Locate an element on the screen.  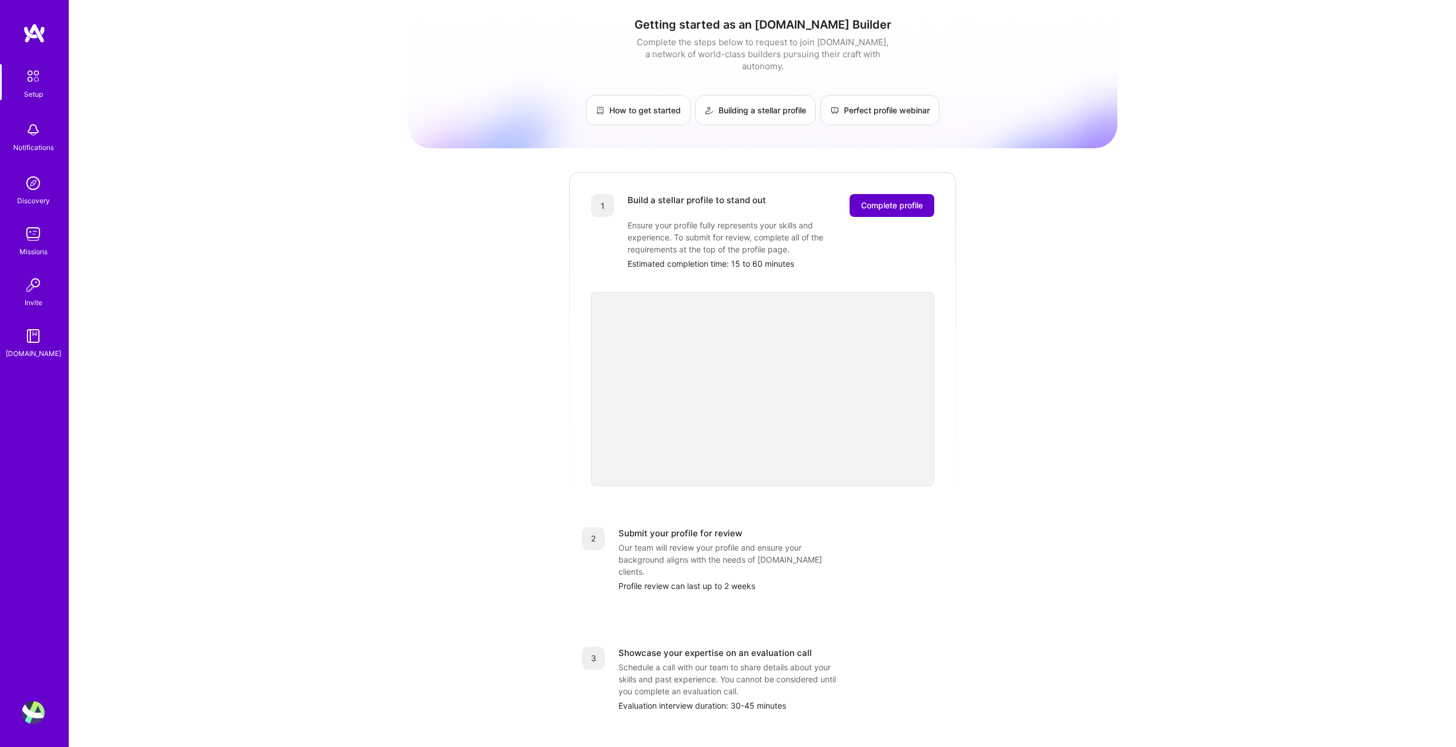
div: Showcase your expertise on an evaluation call is located at coordinates (715, 652).